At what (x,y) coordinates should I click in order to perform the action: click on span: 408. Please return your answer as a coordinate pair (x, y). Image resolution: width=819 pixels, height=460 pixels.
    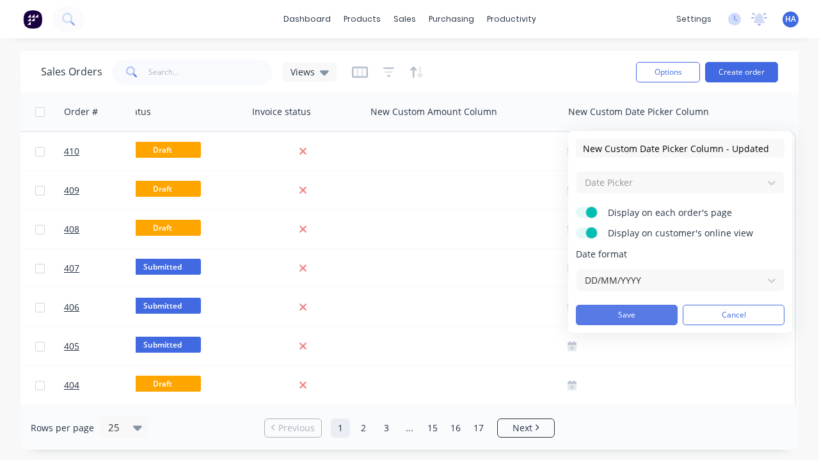
    Looking at the image, I should click on (72, 230).